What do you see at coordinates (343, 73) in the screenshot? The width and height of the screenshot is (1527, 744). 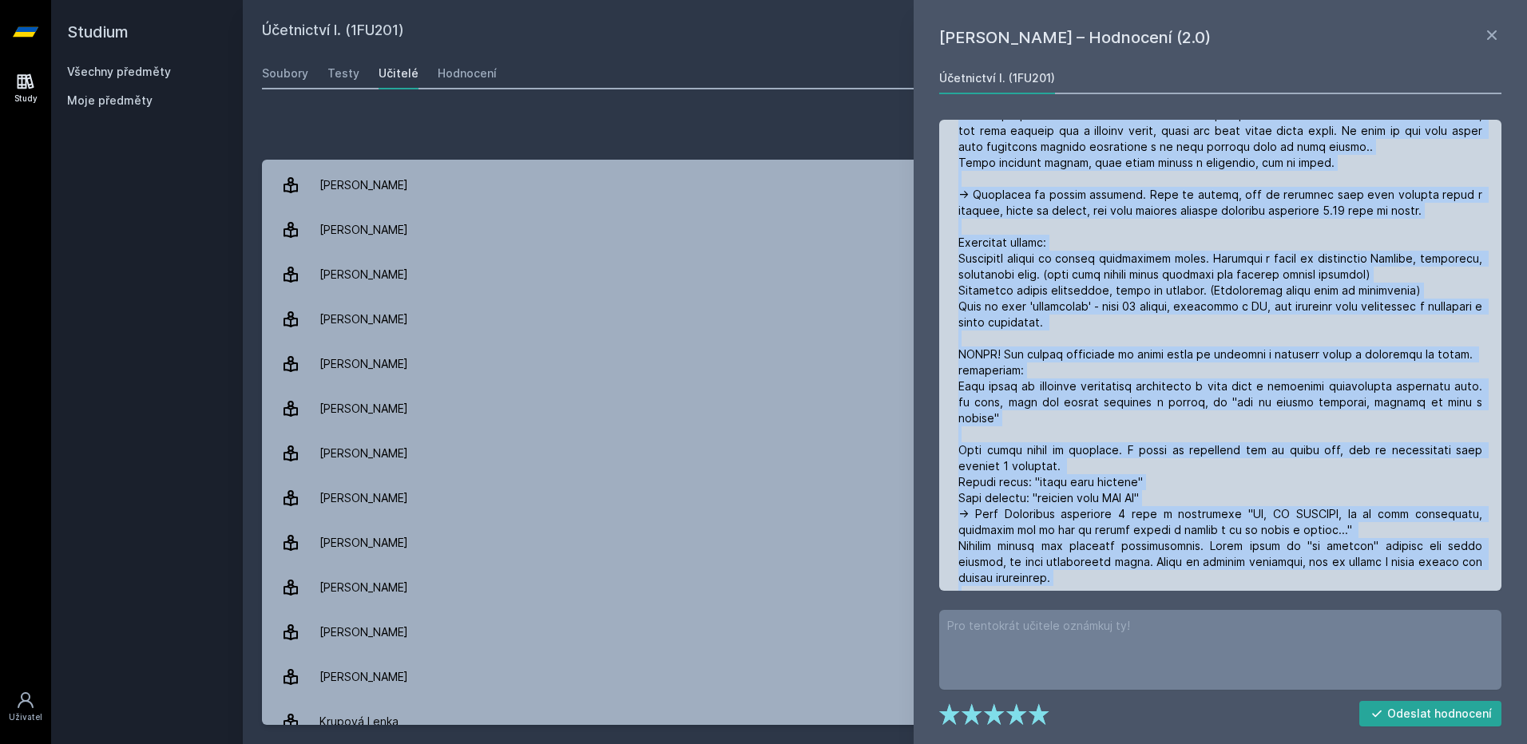 I see `div: Testy` at bounding box center [343, 73].